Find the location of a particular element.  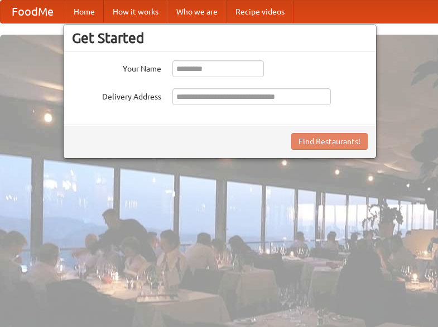

a: Home is located at coordinates (84, 12).